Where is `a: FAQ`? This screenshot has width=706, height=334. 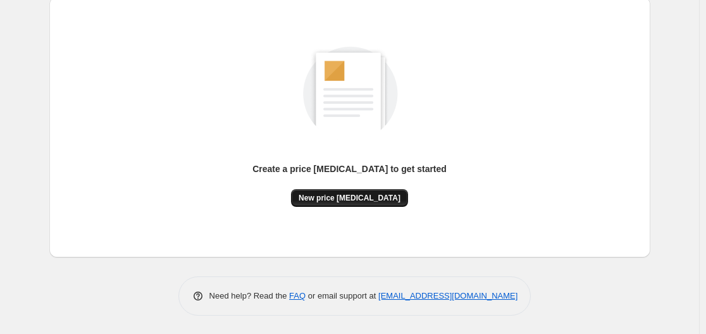
a: FAQ is located at coordinates (297, 296).